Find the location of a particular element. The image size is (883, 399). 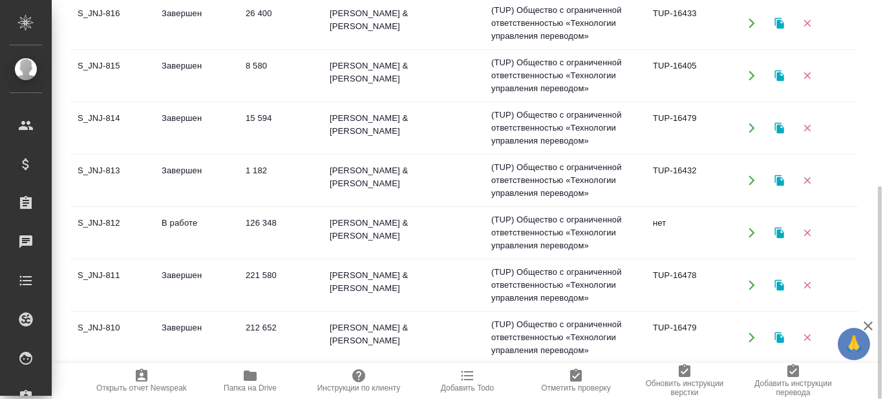

td: 8 580 is located at coordinates (281, 76).